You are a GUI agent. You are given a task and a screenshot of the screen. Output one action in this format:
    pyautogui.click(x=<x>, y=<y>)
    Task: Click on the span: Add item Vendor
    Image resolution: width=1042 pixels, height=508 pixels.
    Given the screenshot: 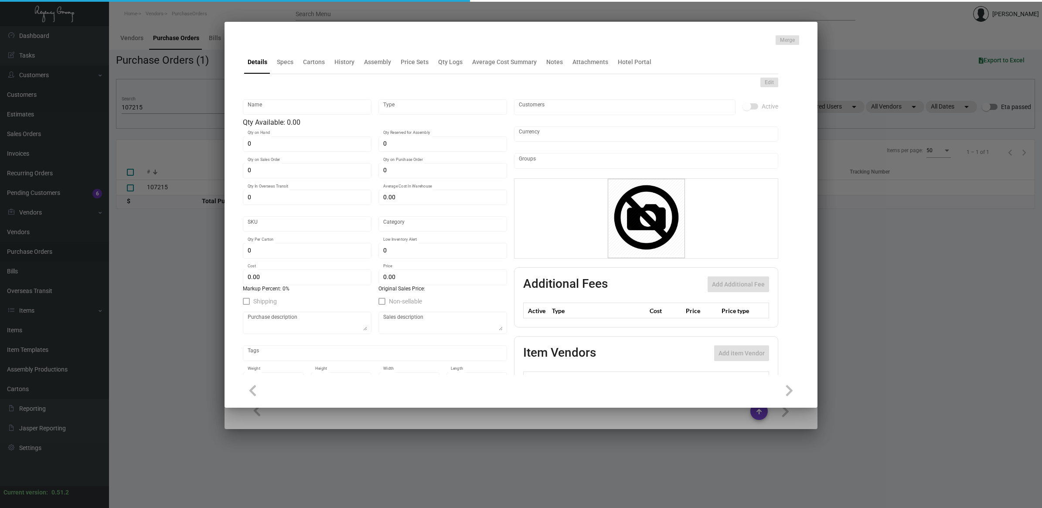 What is the action you would take?
    pyautogui.click(x=742, y=353)
    